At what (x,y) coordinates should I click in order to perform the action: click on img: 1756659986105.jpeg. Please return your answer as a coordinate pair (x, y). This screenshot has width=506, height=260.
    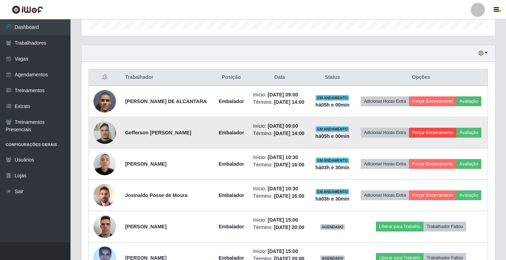
    Looking at the image, I should click on (105, 132).